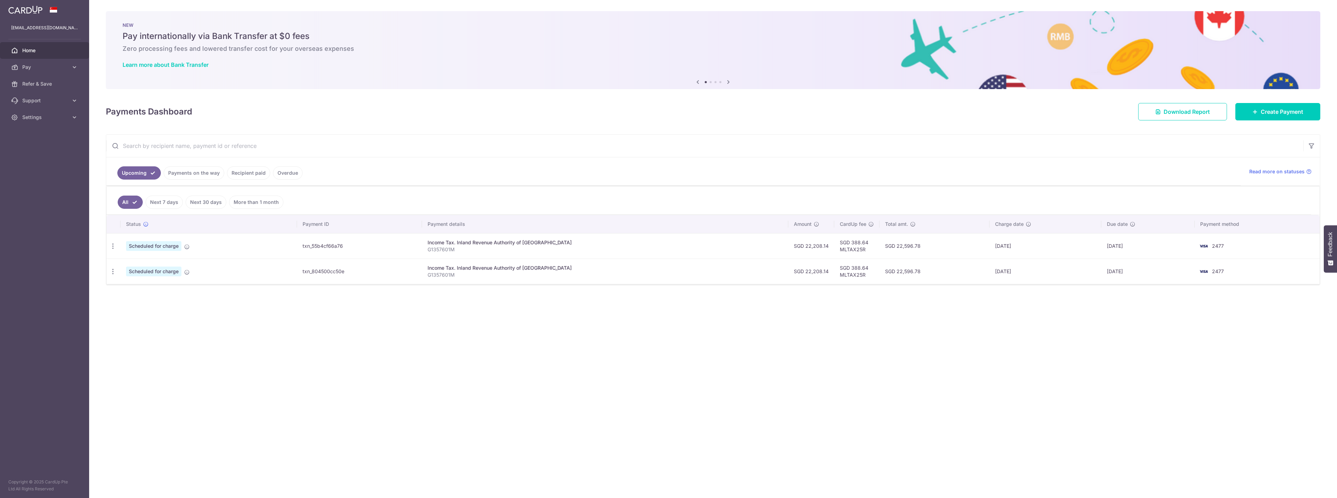 This screenshot has width=1337, height=498. Describe the element at coordinates (713, 25) in the screenshot. I see `p: NEW` at that location.